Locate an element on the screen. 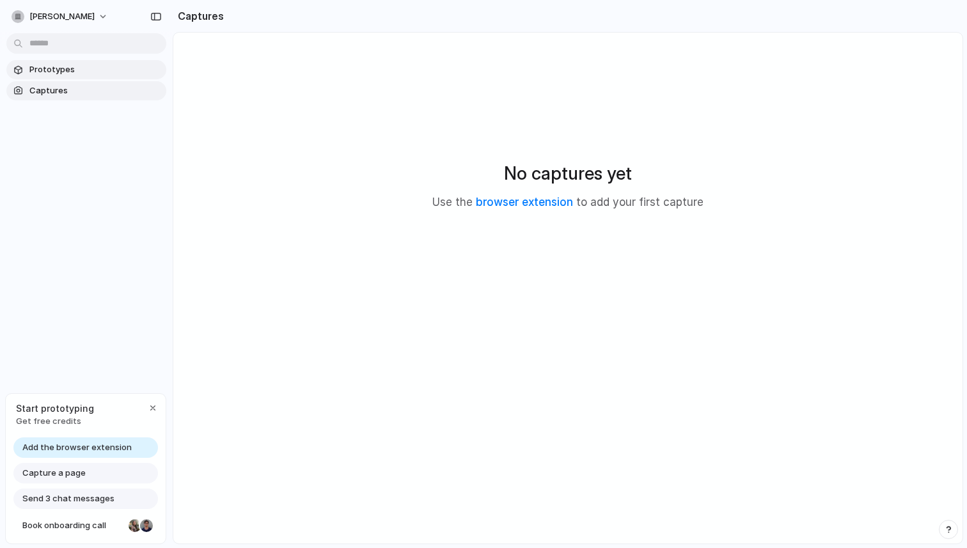 The width and height of the screenshot is (967, 548). a: browser extension is located at coordinates (524, 202).